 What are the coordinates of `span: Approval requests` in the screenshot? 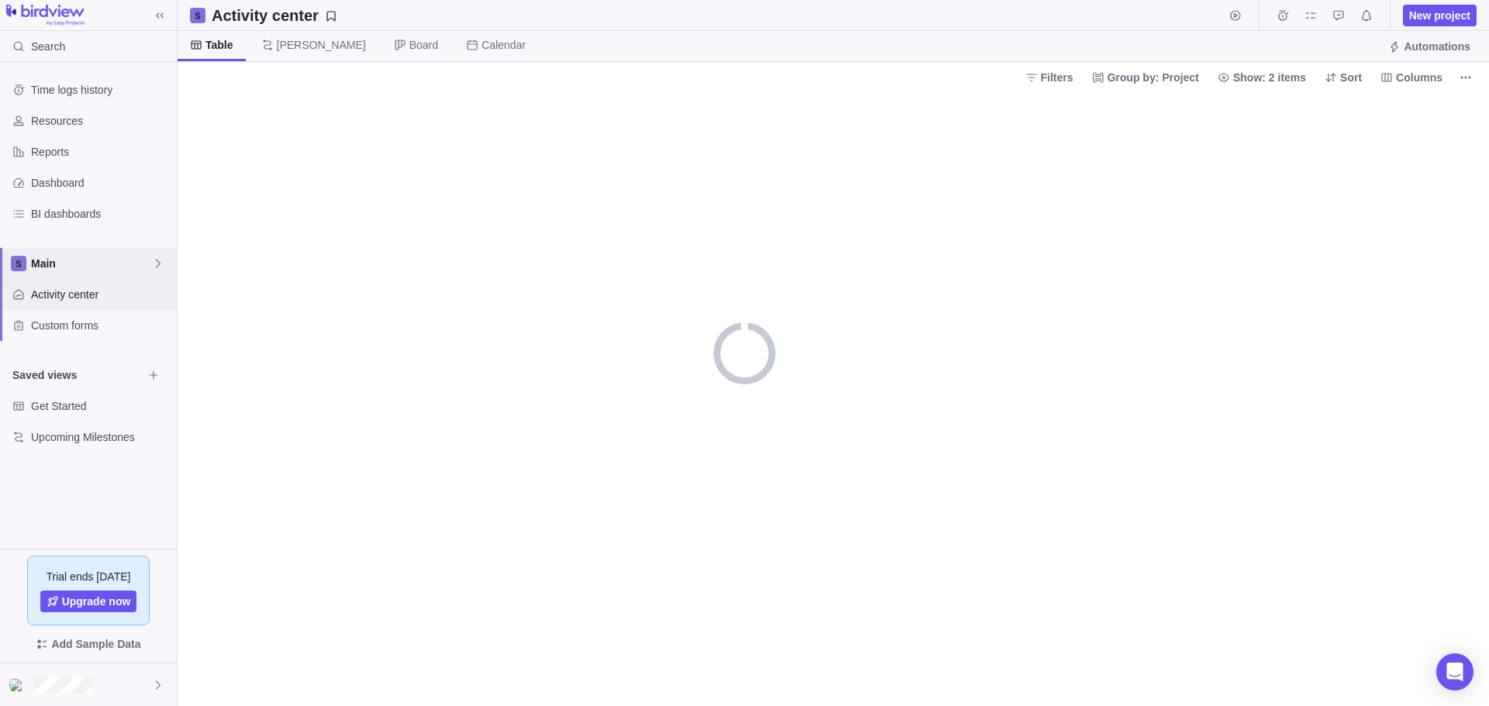 It's located at (1339, 16).